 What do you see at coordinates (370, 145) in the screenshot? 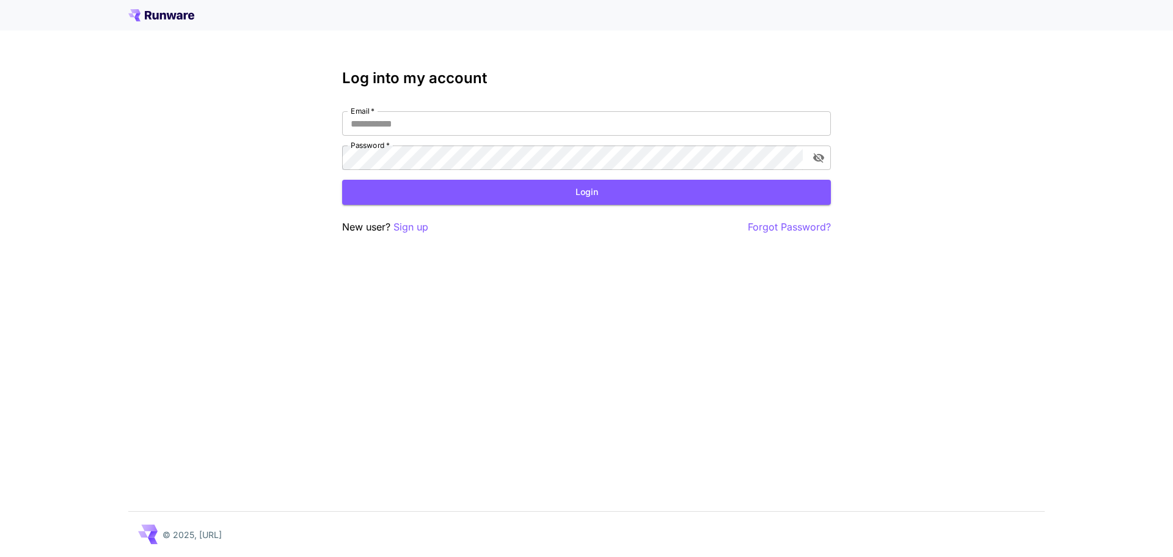
I see `label: Password` at bounding box center [370, 145].